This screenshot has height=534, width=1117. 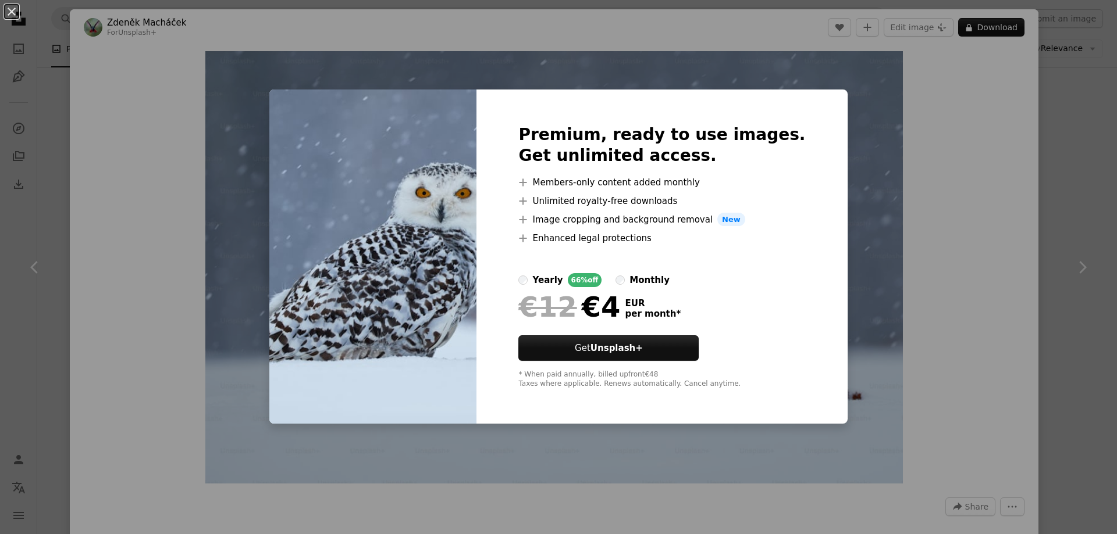 What do you see at coordinates (649, 280) in the screenshot?
I see `div: monthly` at bounding box center [649, 280].